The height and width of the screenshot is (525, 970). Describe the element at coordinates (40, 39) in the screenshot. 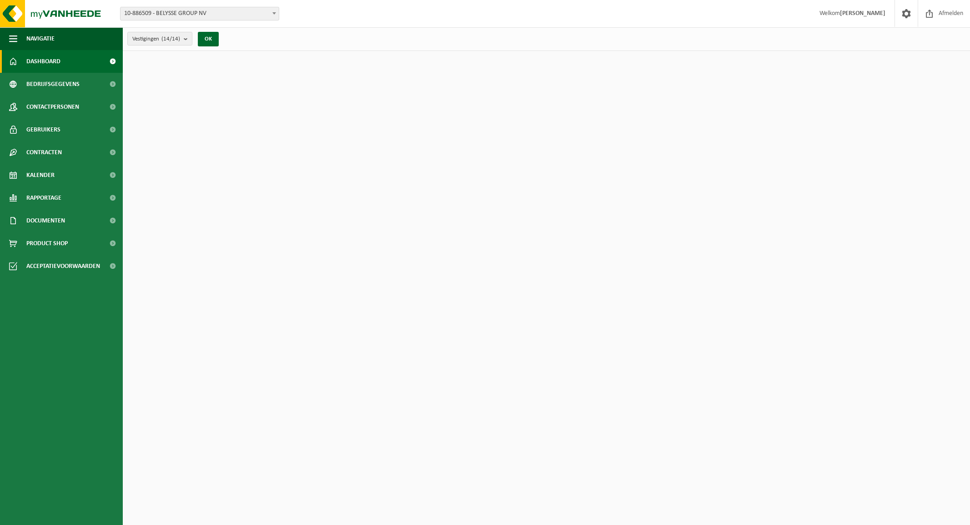

I see `span: Navigatie` at that location.